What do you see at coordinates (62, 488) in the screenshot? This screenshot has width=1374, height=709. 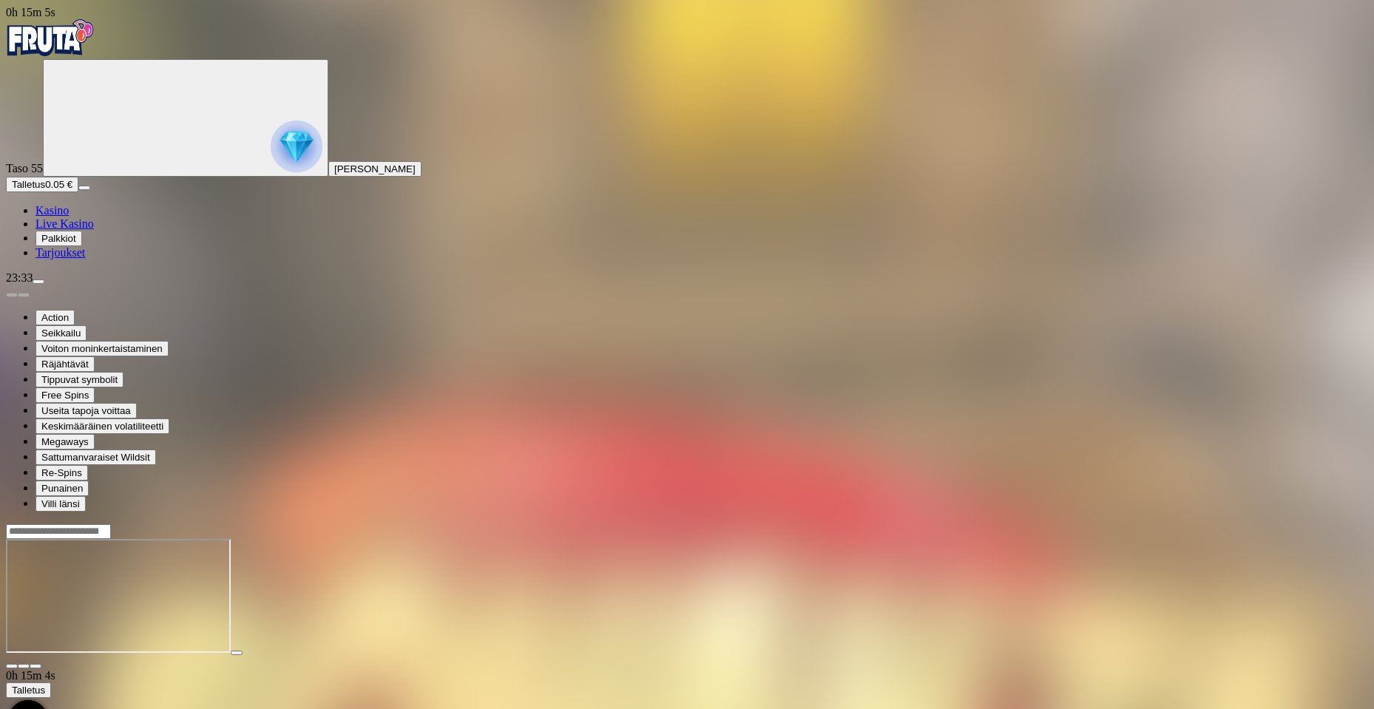 I see `span: Punainen` at bounding box center [62, 488].